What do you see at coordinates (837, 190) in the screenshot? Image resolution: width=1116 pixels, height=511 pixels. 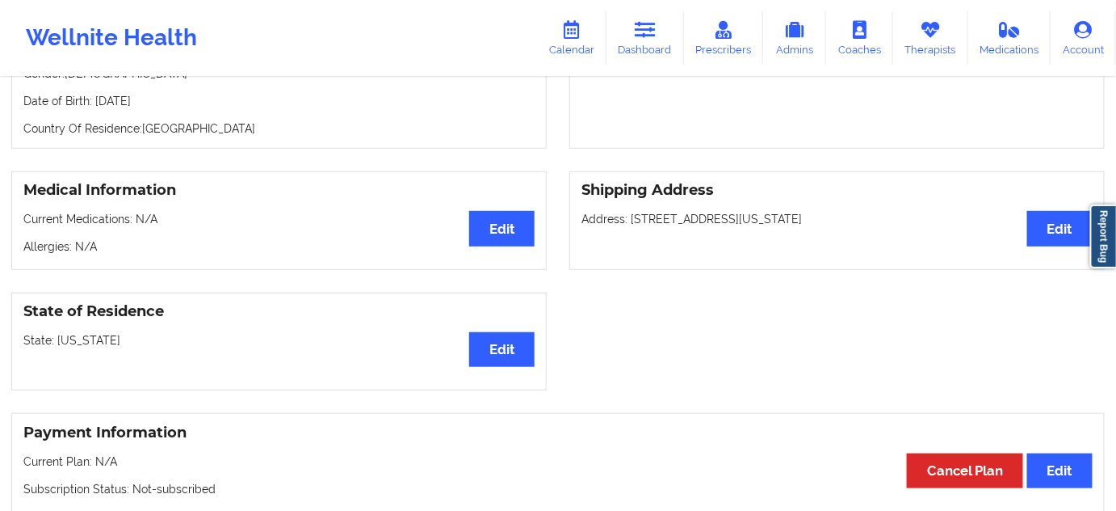 I see `h3: Shipping Address` at bounding box center [837, 190].